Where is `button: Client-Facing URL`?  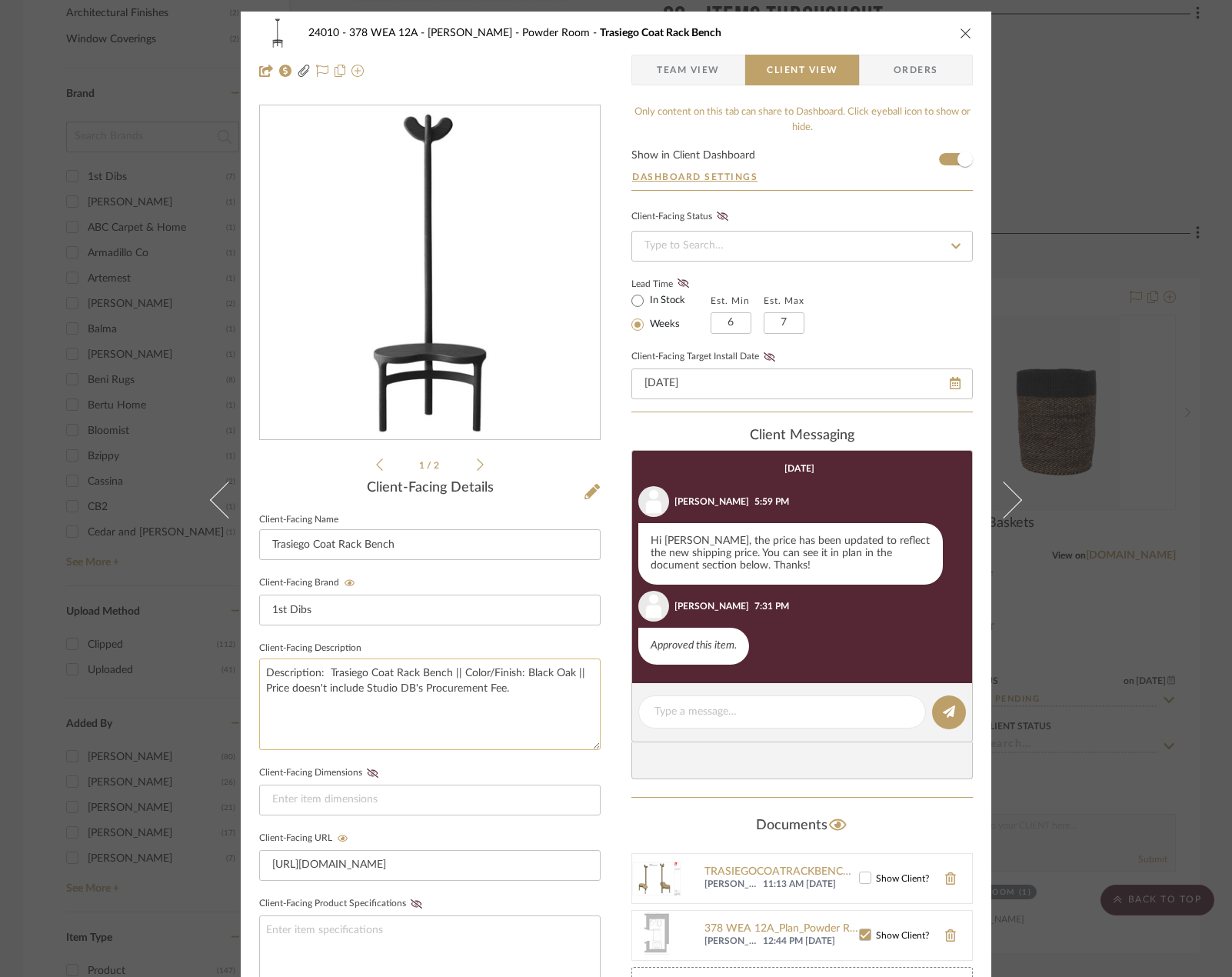 button: Client-Facing URL is located at coordinates (342, 838).